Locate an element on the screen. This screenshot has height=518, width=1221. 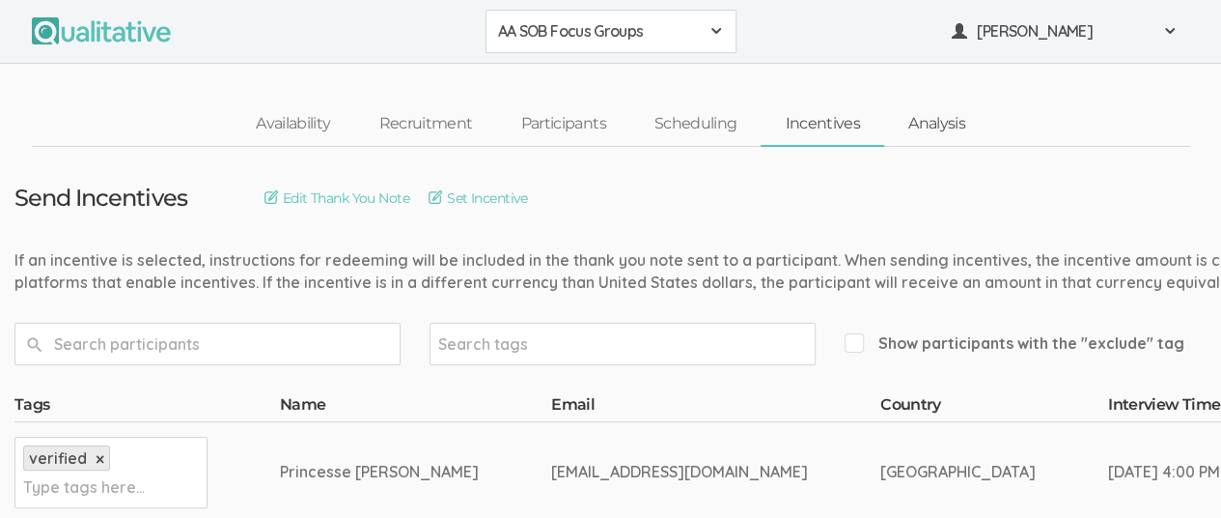
span: AA SOB Focus Groups is located at coordinates (599, 31).